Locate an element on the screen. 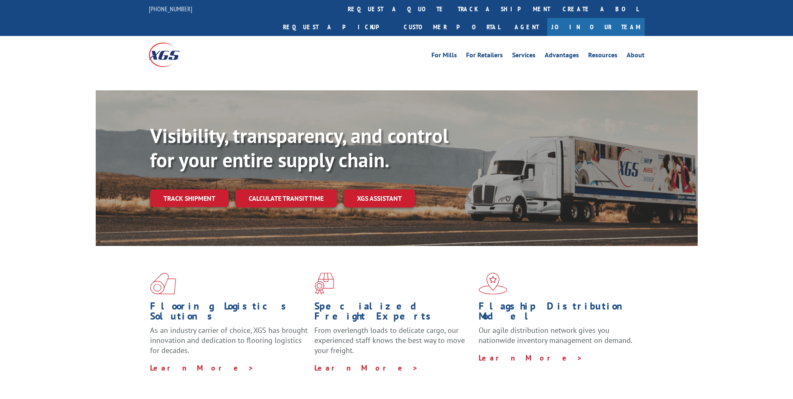 The height and width of the screenshot is (399, 793). img: xgs-icon-flagship-distribution-model-red is located at coordinates (493, 283).